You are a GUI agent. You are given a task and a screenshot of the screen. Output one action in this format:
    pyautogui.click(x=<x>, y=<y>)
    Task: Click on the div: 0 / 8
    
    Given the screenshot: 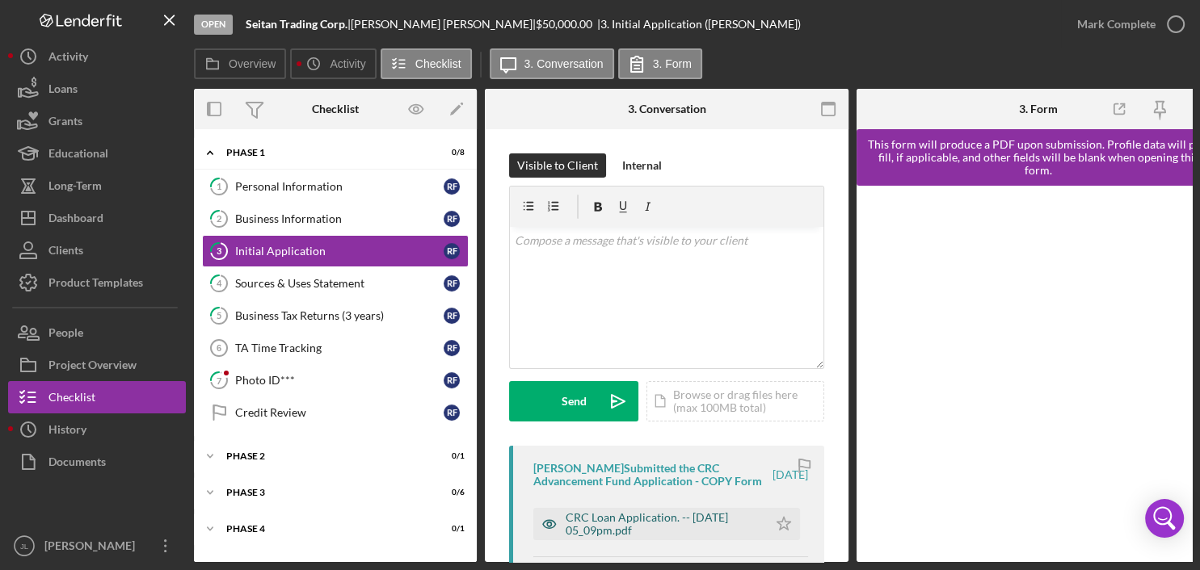 What is the action you would take?
    pyautogui.click(x=450, y=153)
    